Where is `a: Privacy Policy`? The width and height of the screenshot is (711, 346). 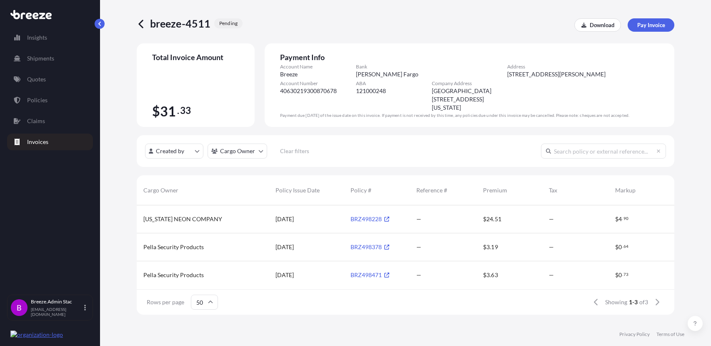
a: Privacy Policy is located at coordinates (634, 334).